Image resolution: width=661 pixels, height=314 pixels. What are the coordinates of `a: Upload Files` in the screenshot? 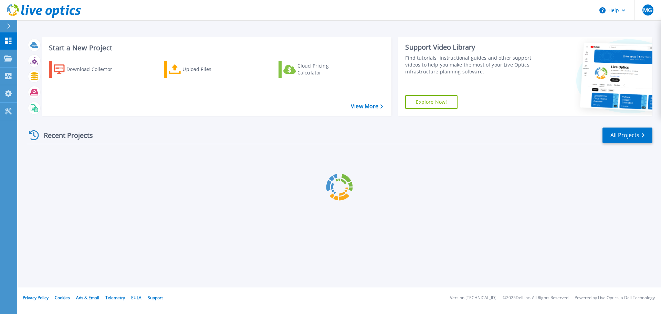 It's located at (202, 69).